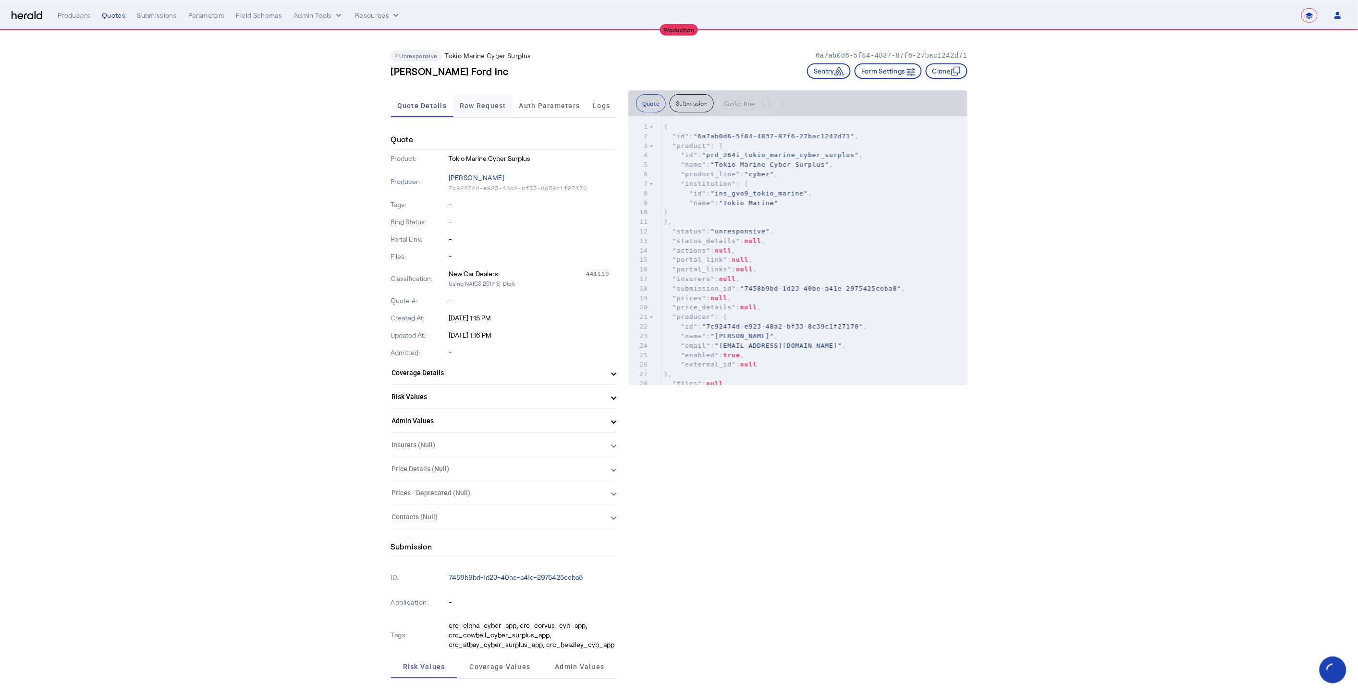  Describe the element at coordinates (639, 317) in the screenshot. I see `div: 21` at that location.